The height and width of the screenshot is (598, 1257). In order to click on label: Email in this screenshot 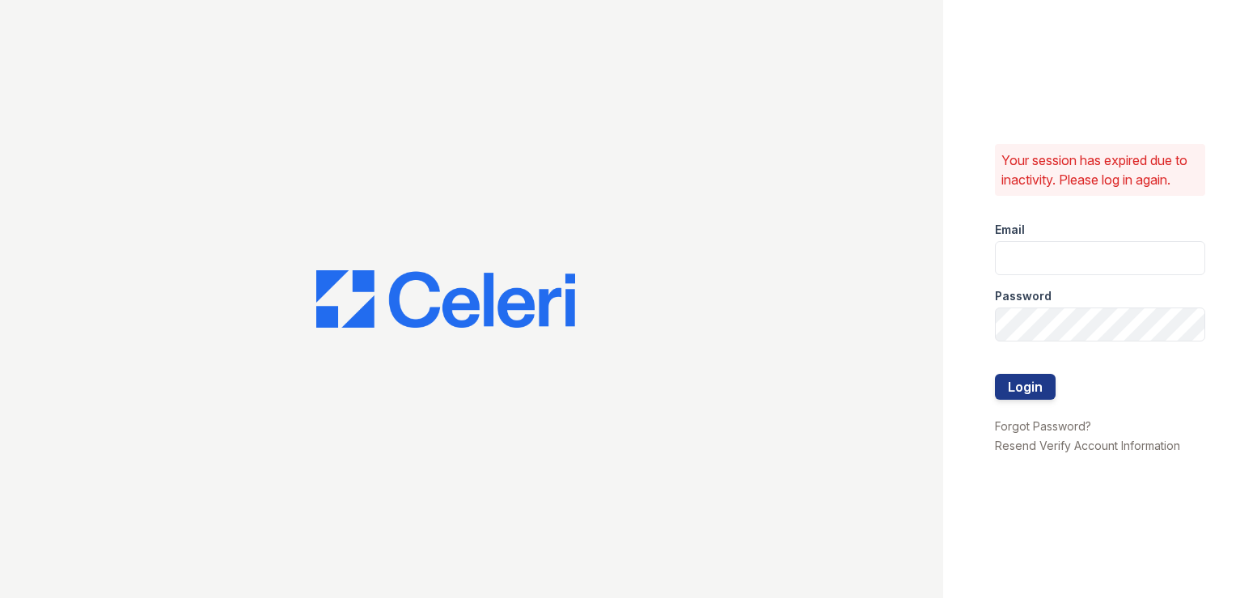, I will do `click(1009, 230)`.